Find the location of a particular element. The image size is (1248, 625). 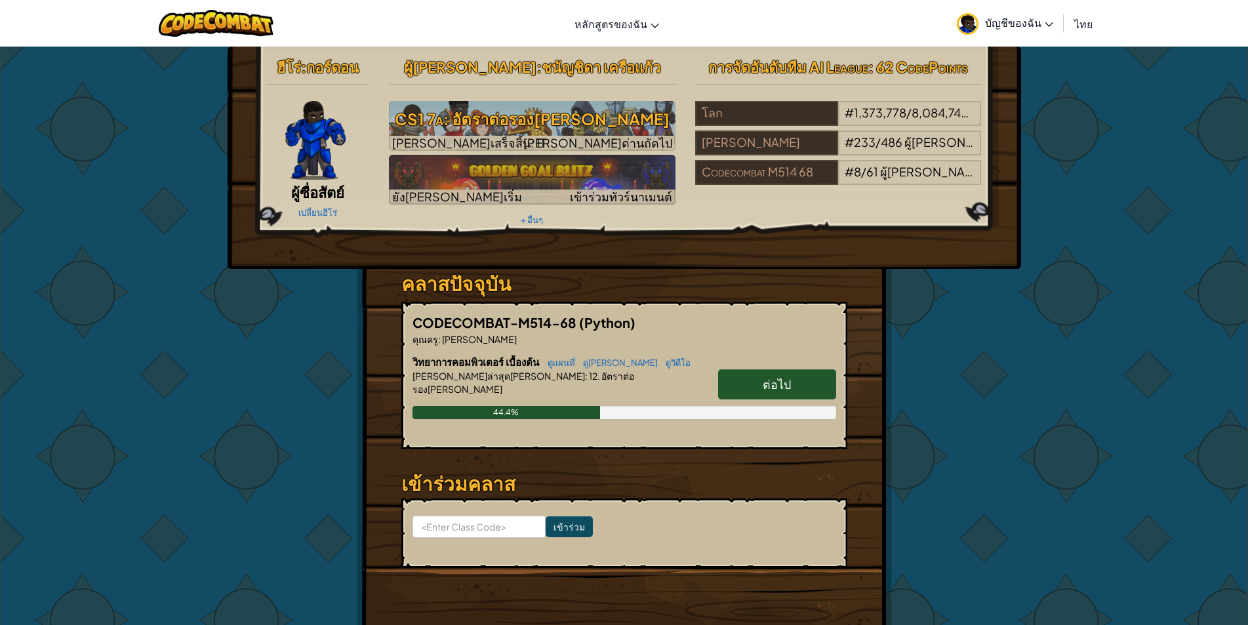

span: 8 is located at coordinates (857, 171).